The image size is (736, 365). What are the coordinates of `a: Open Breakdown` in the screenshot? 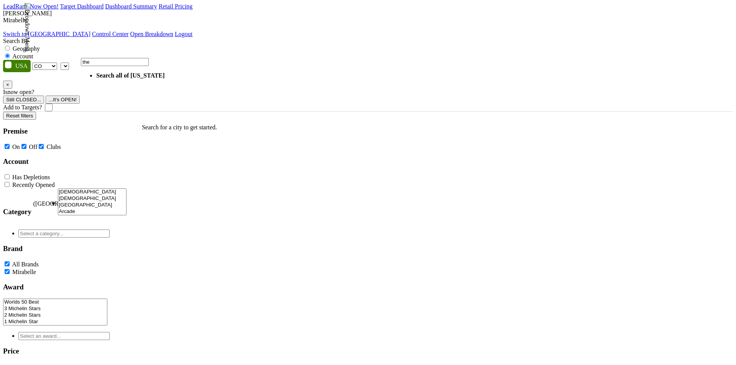 It's located at (152, 34).